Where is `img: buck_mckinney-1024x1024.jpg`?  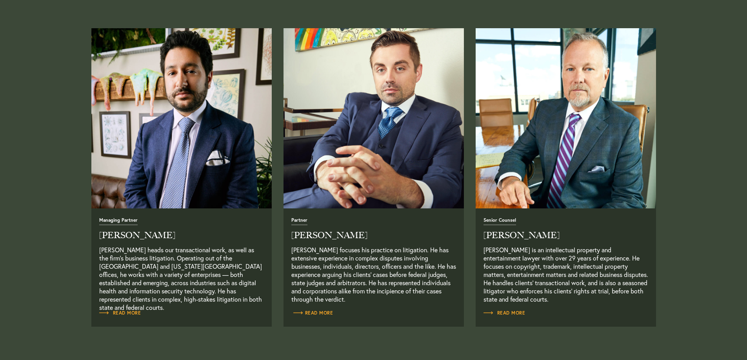 img: buck_mckinney-1024x1024.jpg is located at coordinates (566, 118).